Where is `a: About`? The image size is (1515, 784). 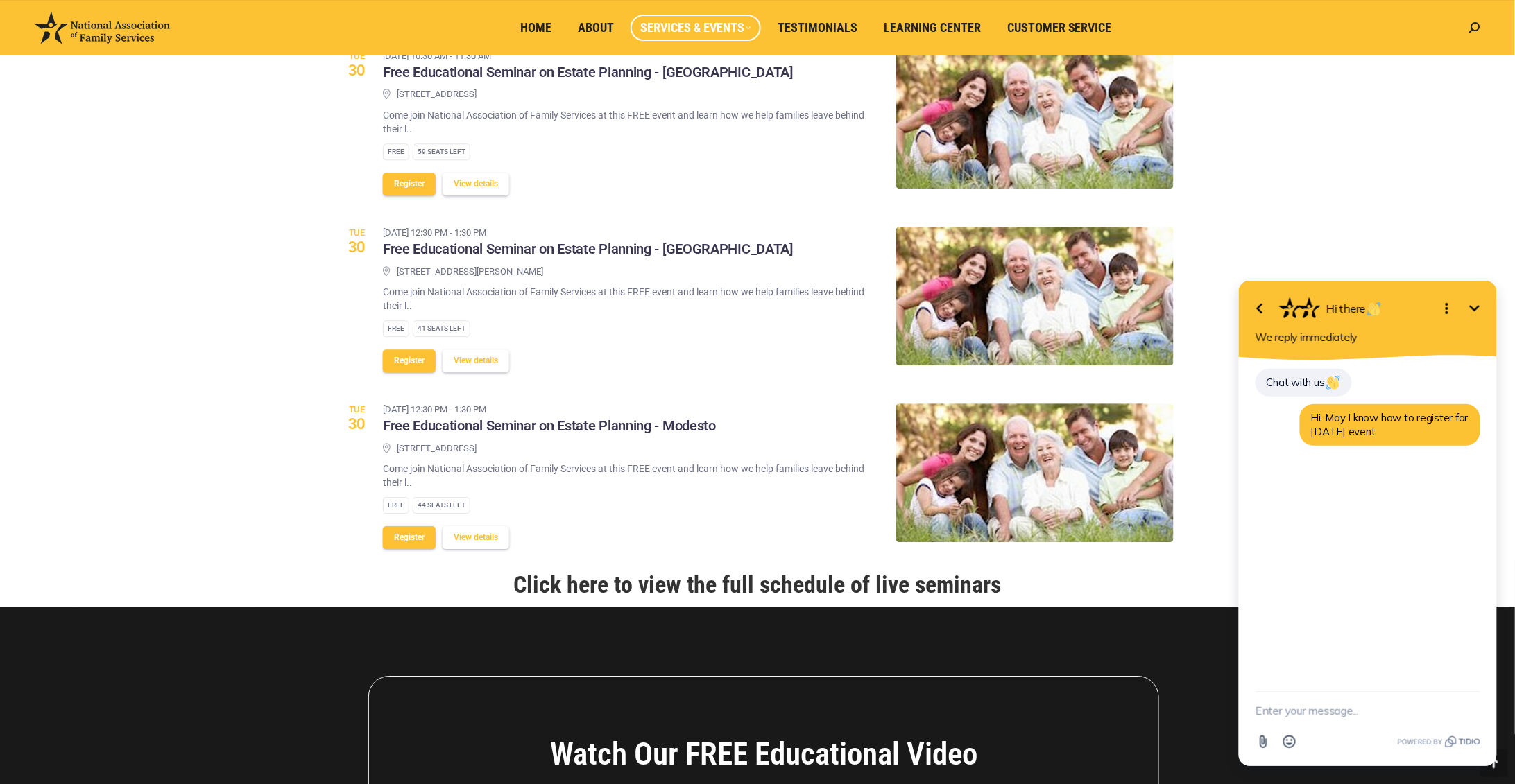 a: About is located at coordinates (596, 28).